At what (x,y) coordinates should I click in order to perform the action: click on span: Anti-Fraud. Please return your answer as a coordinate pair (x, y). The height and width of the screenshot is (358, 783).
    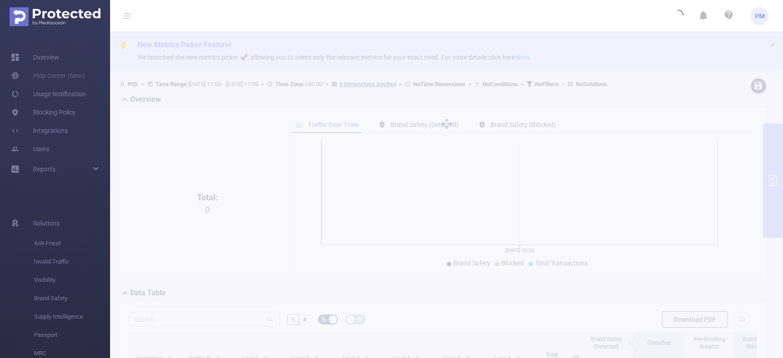
    Looking at the image, I should click on (72, 243).